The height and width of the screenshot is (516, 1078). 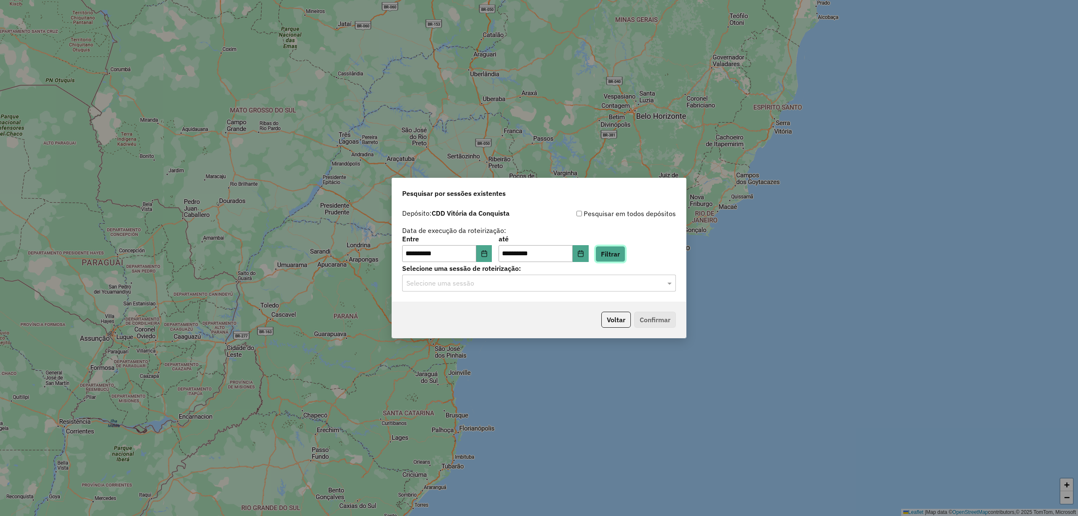 What do you see at coordinates (616, 320) in the screenshot?
I see `button: Voltar` at bounding box center [616, 320].